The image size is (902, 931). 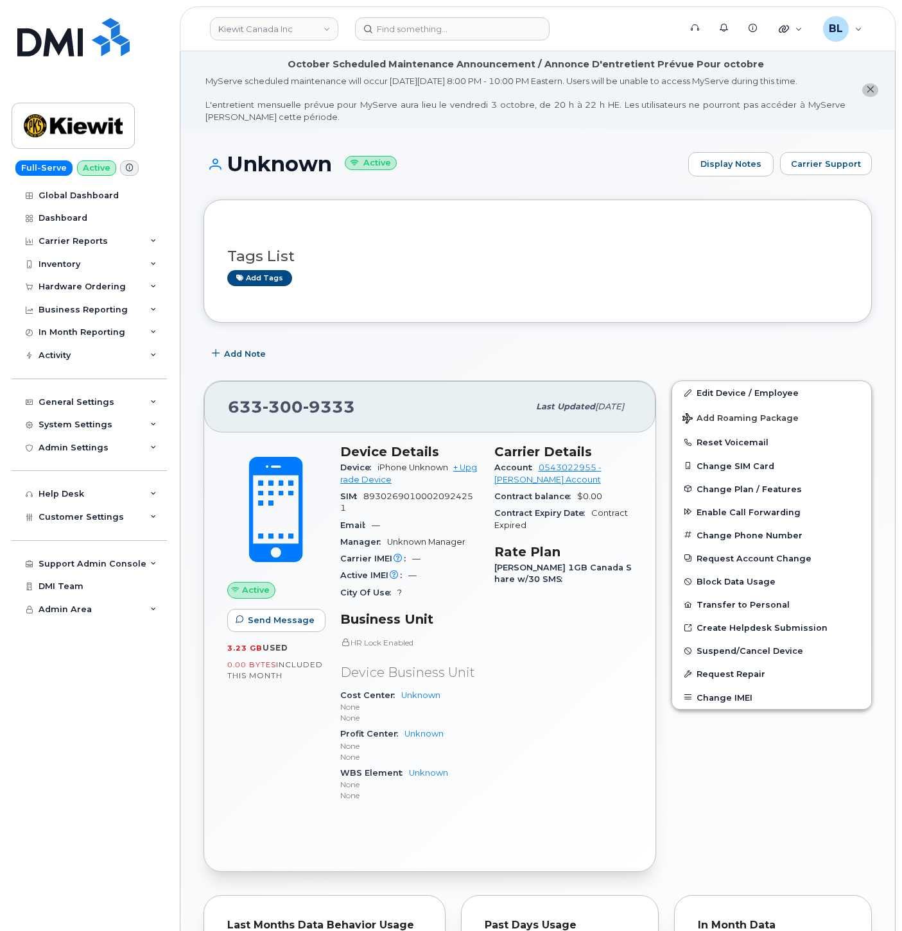 I want to click on span: Cost Center, so click(x=370, y=695).